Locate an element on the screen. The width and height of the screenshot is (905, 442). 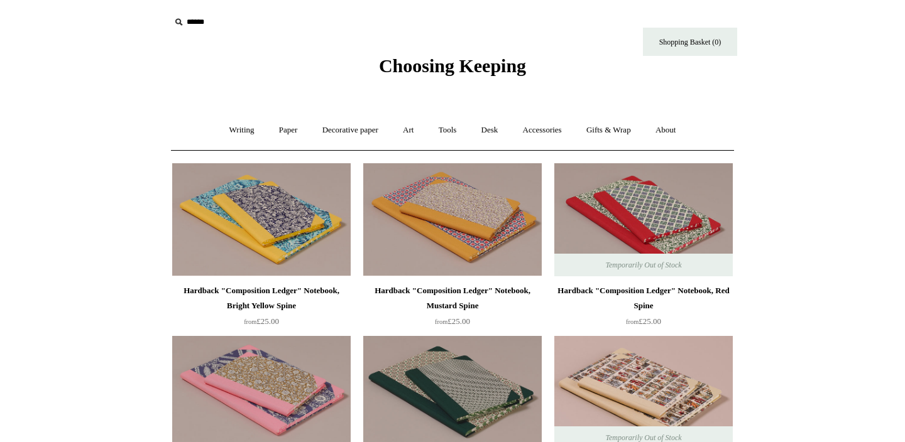
a: Desk is located at coordinates (489, 130).